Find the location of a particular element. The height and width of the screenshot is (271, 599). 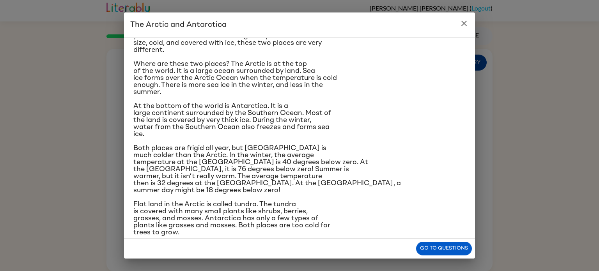

button: Go to questions is located at coordinates (444, 248).